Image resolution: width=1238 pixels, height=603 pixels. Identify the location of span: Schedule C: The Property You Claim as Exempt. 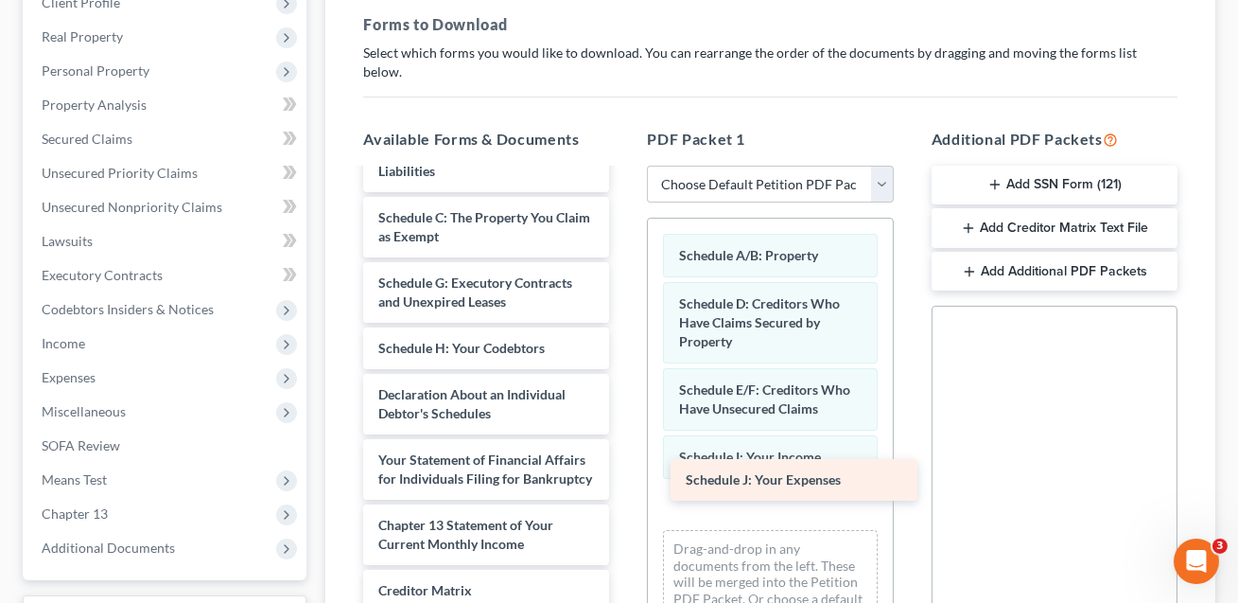
(484, 226).